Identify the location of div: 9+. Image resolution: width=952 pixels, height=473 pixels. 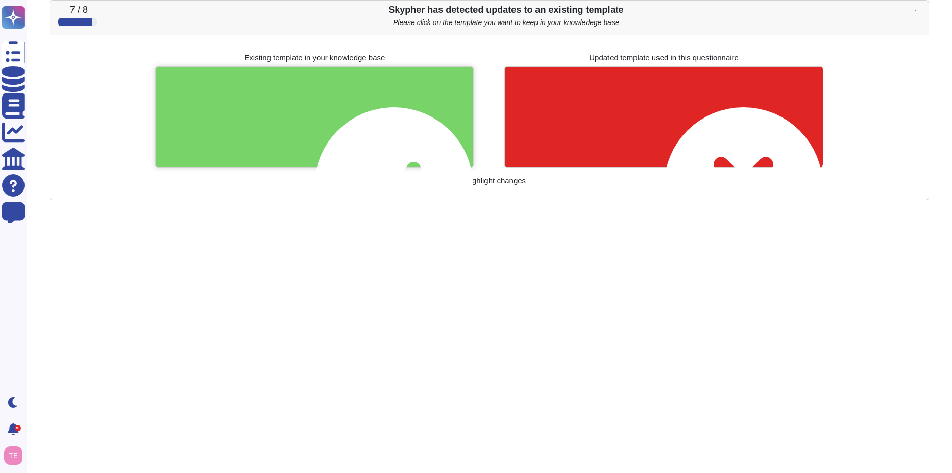
(18, 428).